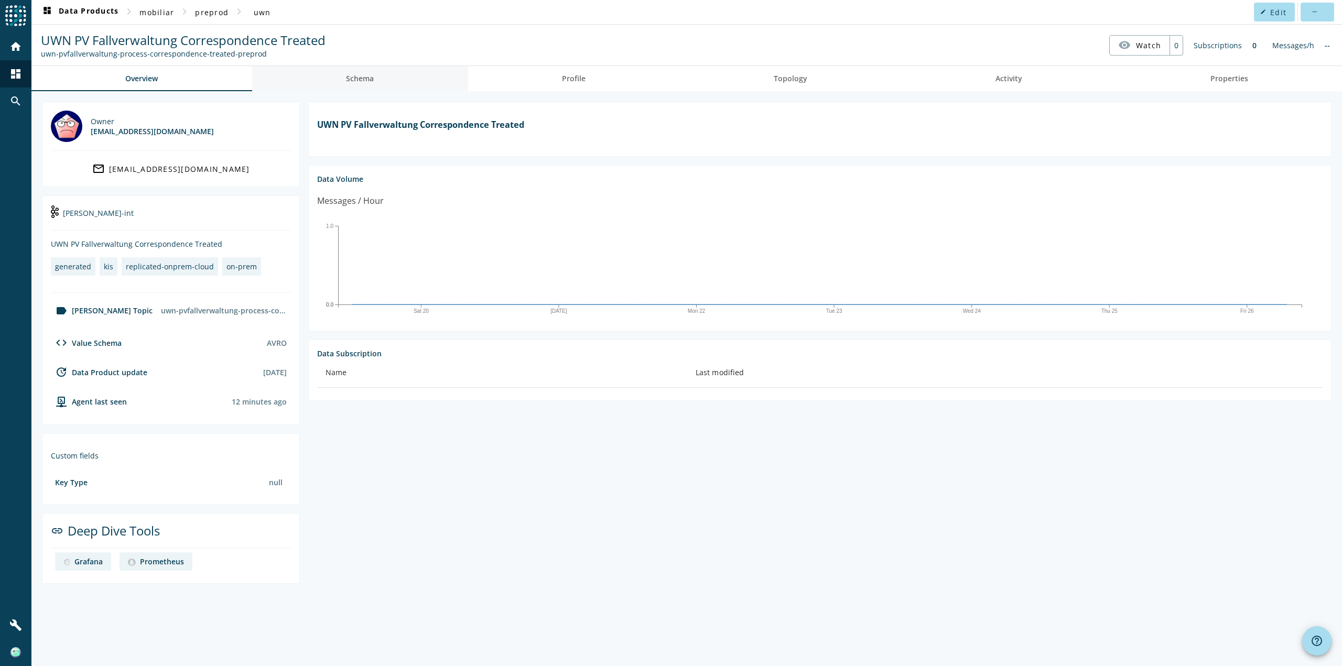 The height and width of the screenshot is (666, 1342). What do you see at coordinates (99, 372) in the screenshot?
I see `div: Data Product update` at bounding box center [99, 372].